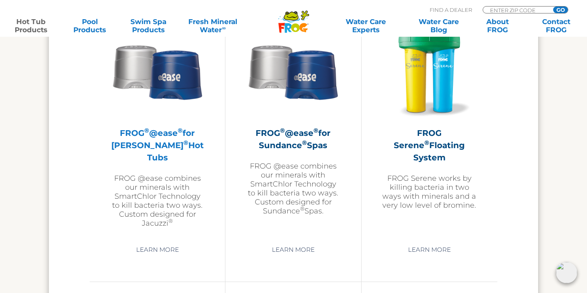  What do you see at coordinates (430, 192) in the screenshot?
I see `p: FROG Serene works by killing bacteria in two ways with minerals and a very low level of bromine.` at bounding box center [430, 192].